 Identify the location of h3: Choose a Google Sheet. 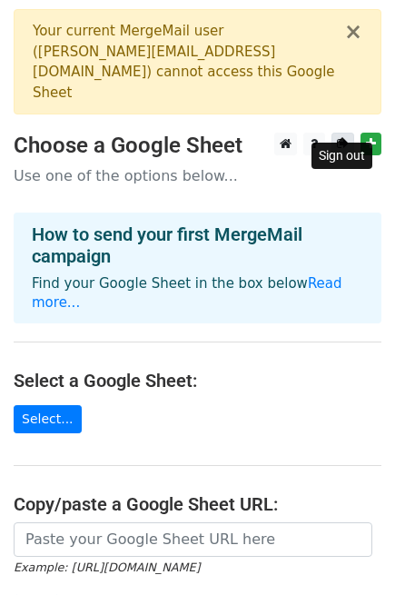
(197, 145).